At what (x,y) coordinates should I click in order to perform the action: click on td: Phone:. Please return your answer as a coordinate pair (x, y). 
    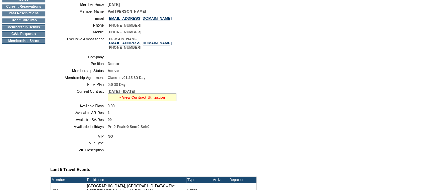
    Looking at the image, I should click on (79, 25).